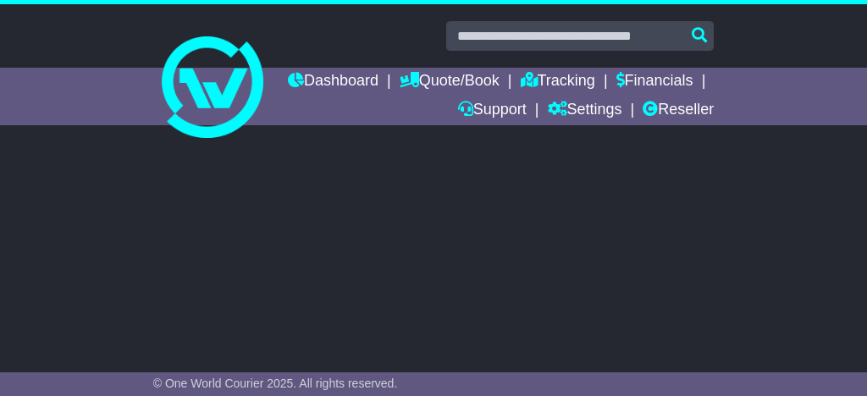 This screenshot has width=867, height=396. I want to click on a: Dashboard, so click(333, 82).